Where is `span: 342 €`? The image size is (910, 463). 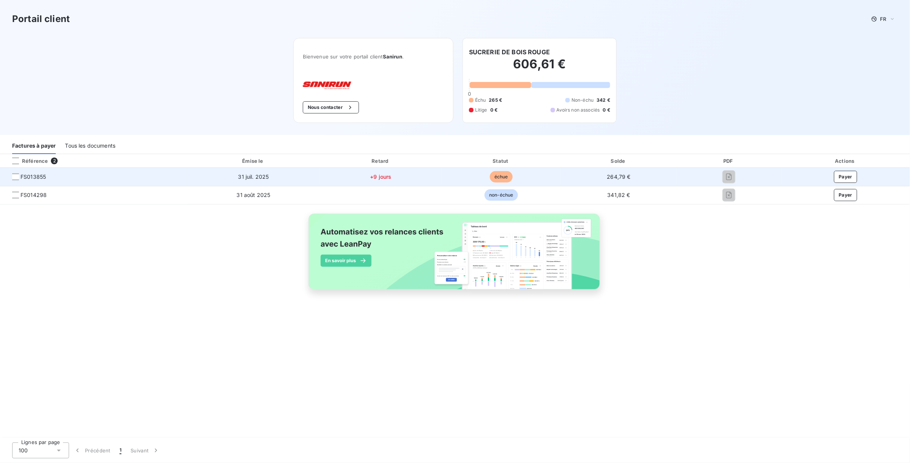 span: 342 € is located at coordinates (603, 100).